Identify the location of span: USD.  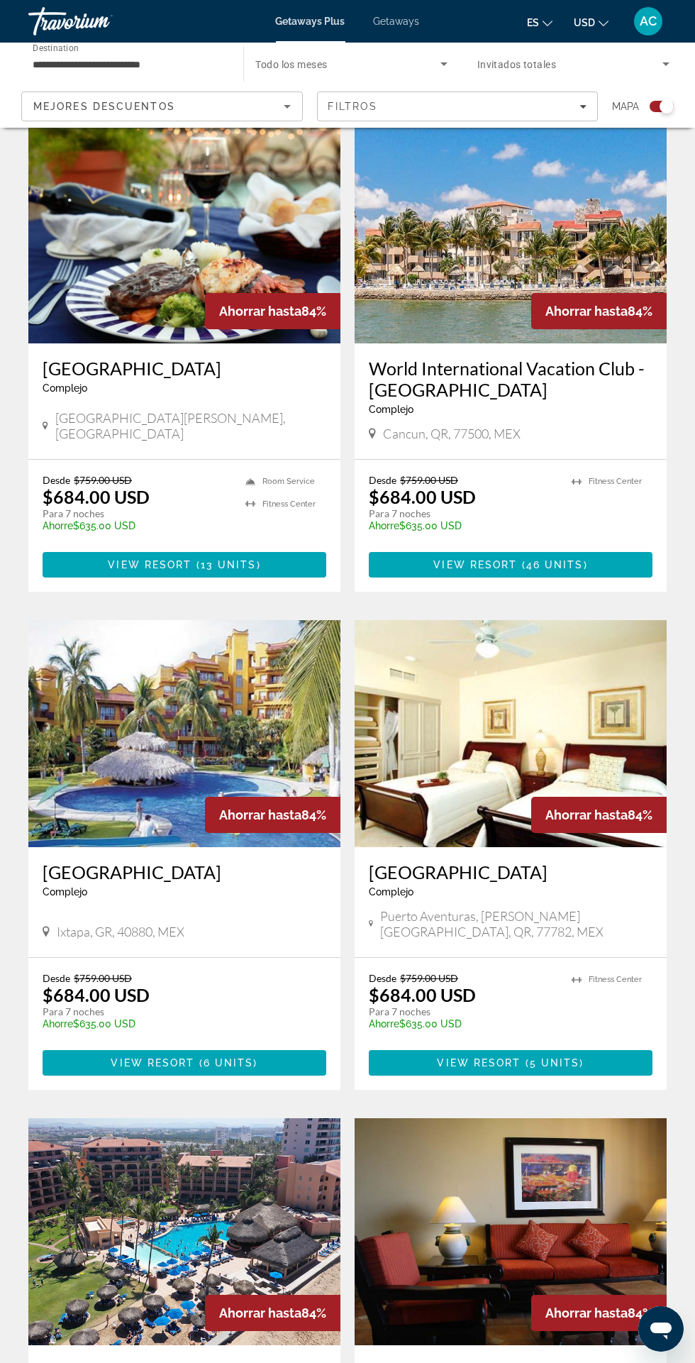
(585, 23).